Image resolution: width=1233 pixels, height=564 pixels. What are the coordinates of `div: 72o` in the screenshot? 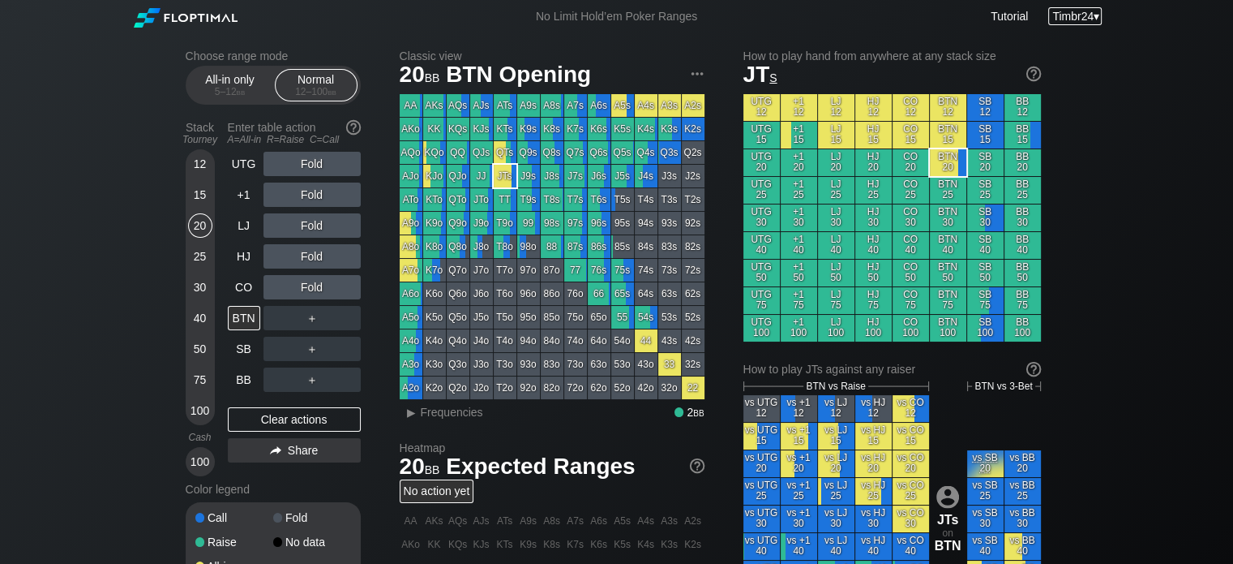 It's located at (576, 388).